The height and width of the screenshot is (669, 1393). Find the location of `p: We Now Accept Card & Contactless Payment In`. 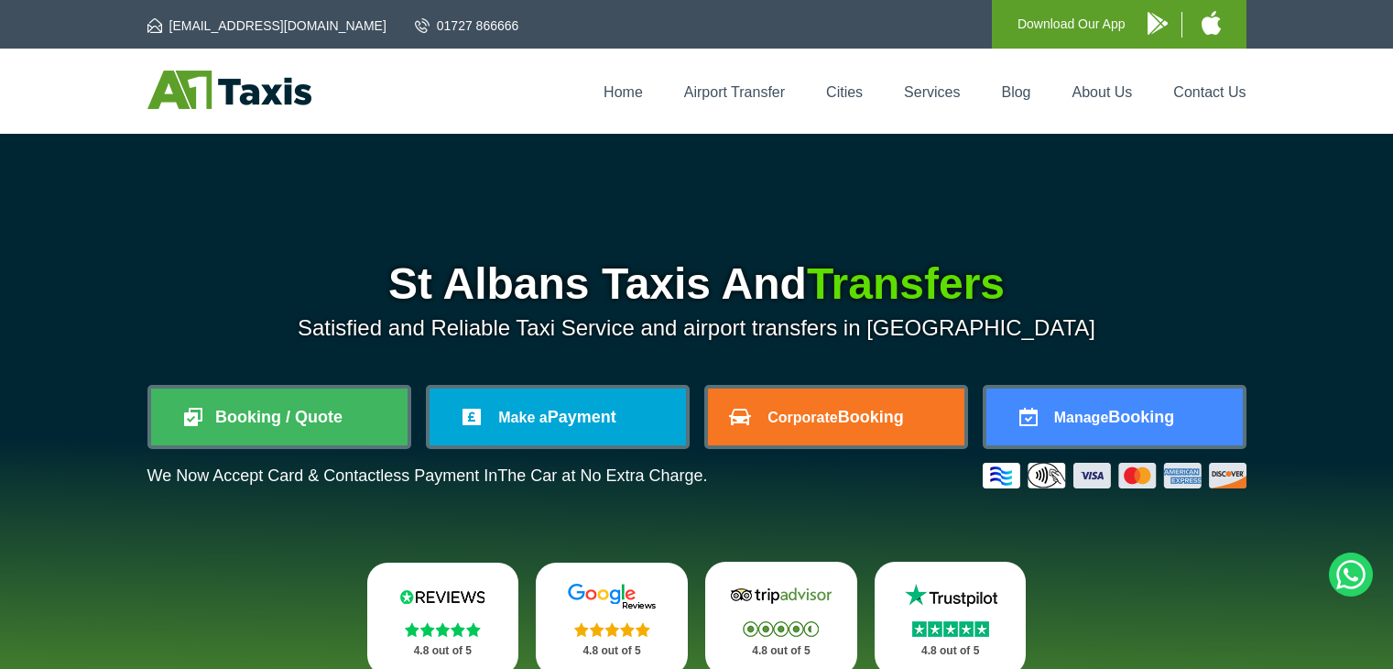

p: We Now Accept Card & Contactless Payment In is located at coordinates (428, 475).